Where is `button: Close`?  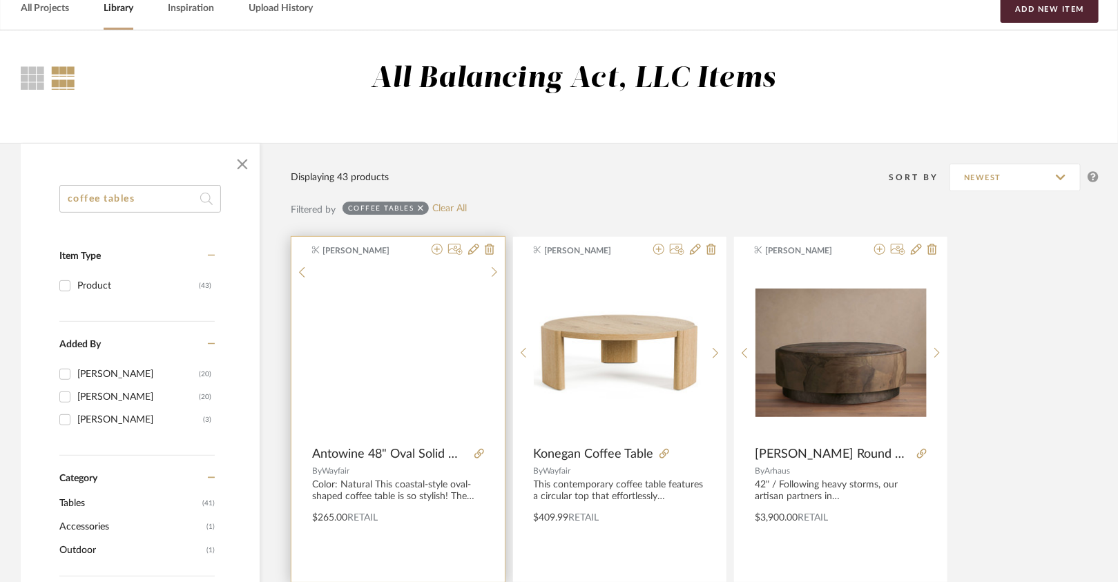
button: Close is located at coordinates (242, 164).